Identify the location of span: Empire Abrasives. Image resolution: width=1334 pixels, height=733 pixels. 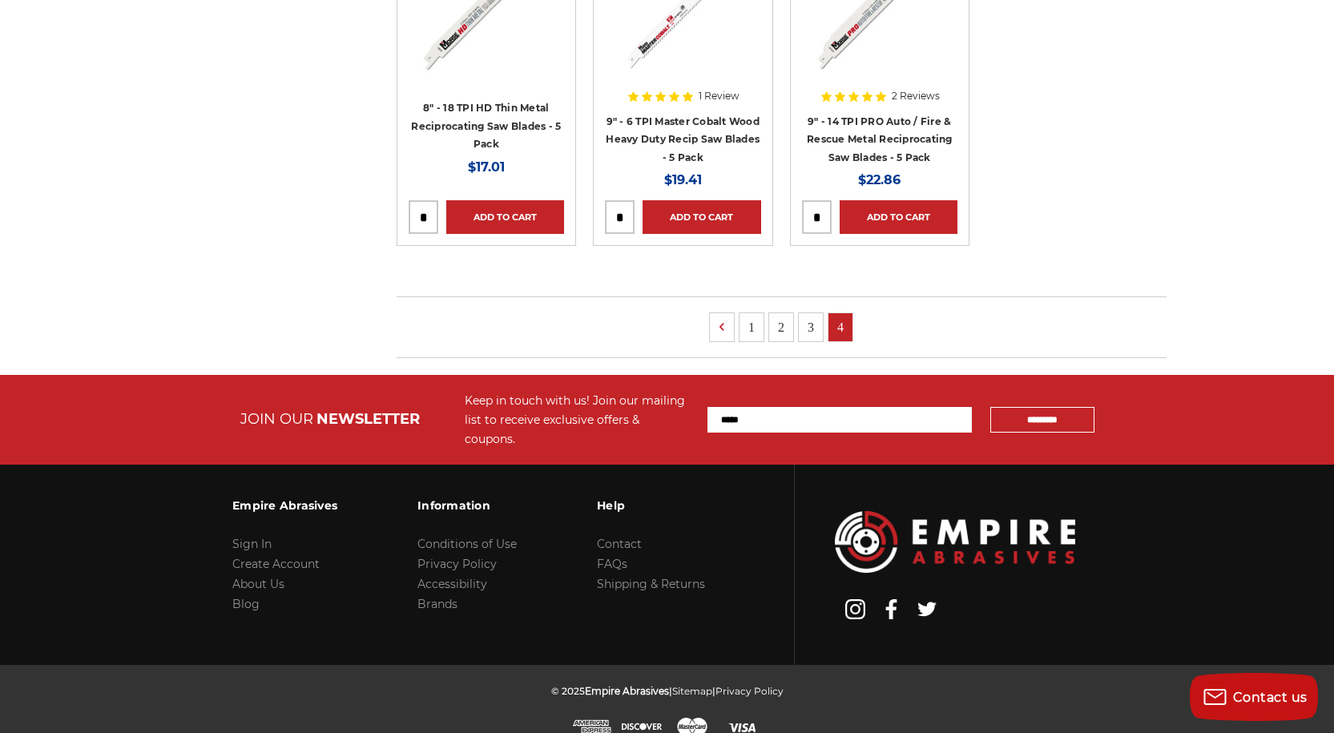
(627, 691).